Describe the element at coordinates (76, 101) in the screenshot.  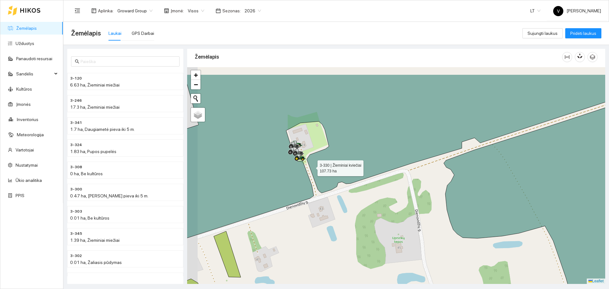
I see `span: 3-246` at that location.